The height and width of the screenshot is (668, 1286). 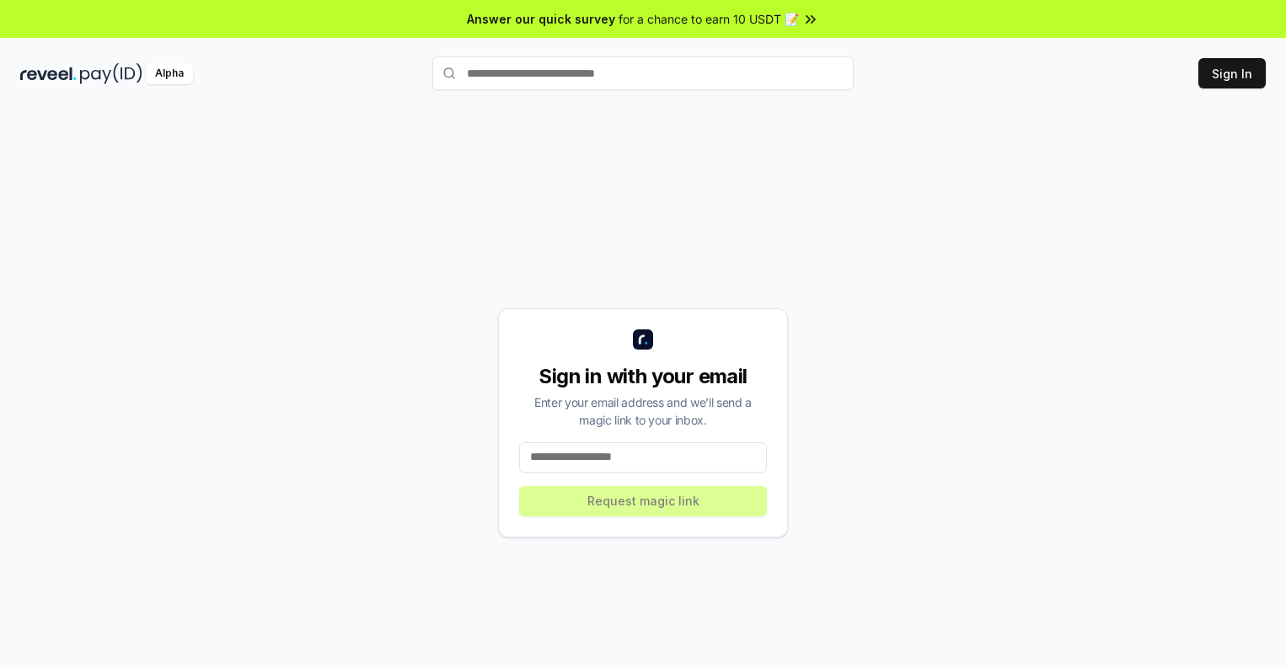 What do you see at coordinates (111, 73) in the screenshot?
I see `img: pay_id` at bounding box center [111, 73].